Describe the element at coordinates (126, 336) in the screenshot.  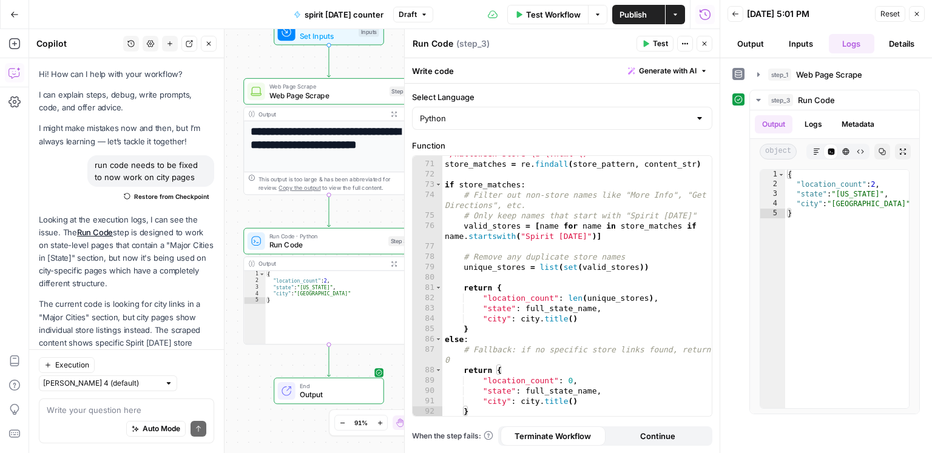
I see `p: The current code is looking for city links in a "Major Cities" section, but city pages show indiv...` at that location.